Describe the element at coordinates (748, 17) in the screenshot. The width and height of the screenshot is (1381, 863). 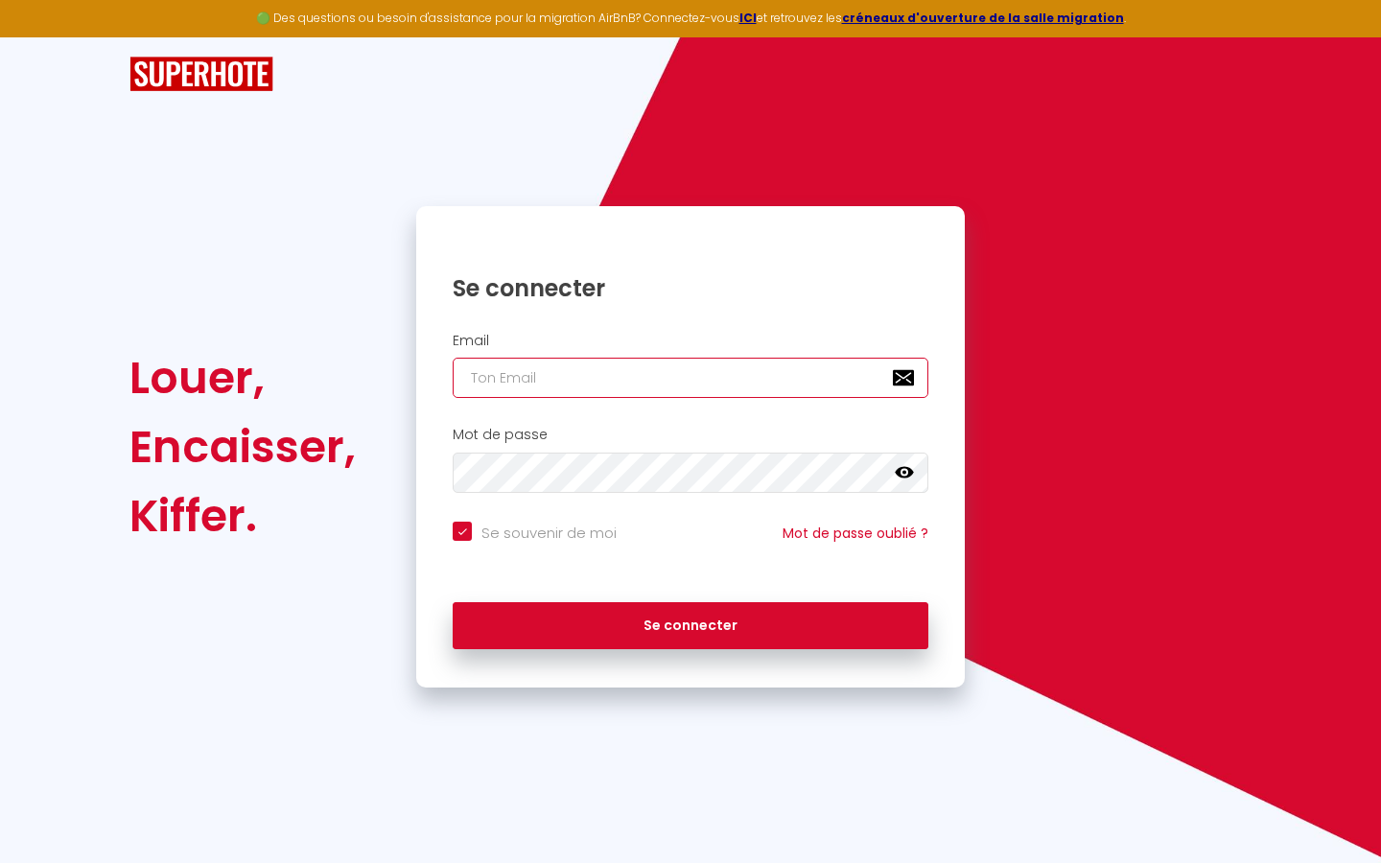
I see `a: ICI` at that location.